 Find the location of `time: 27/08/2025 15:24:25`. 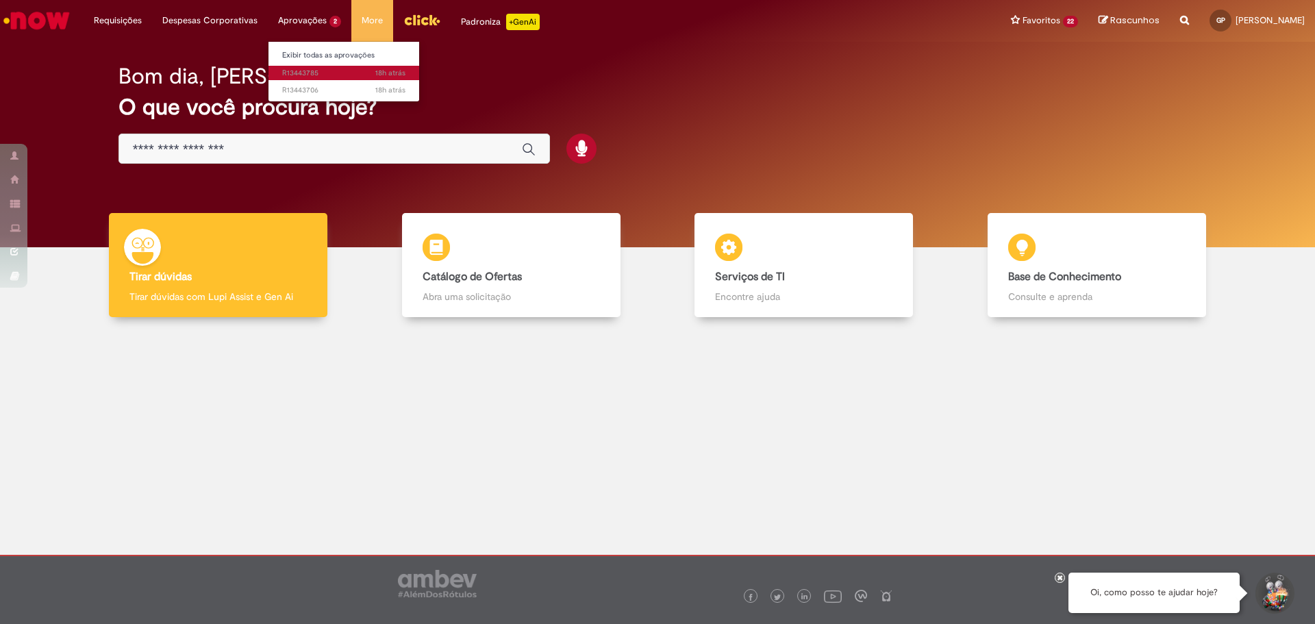

time: 27/08/2025 15:24:25 is located at coordinates (390, 90).